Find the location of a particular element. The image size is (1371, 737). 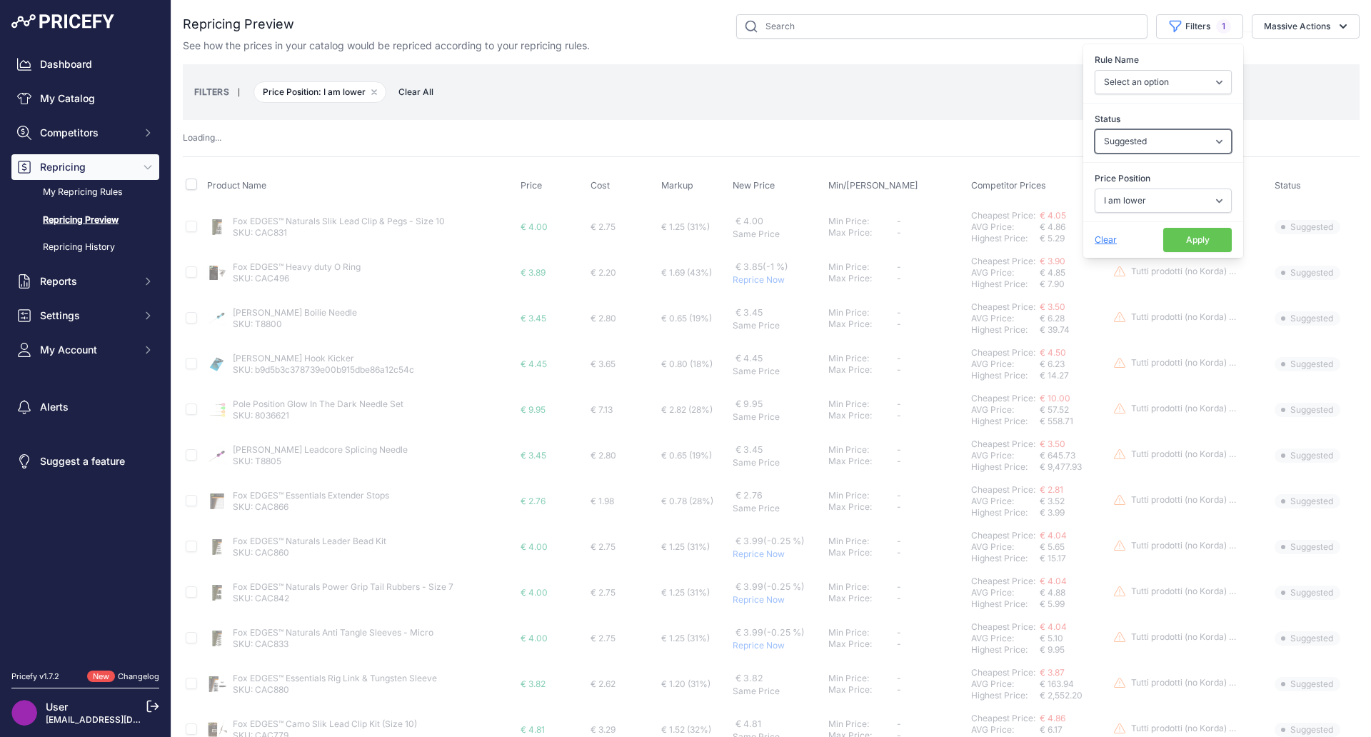

span: Price Position: I am lower is located at coordinates (320, 92).